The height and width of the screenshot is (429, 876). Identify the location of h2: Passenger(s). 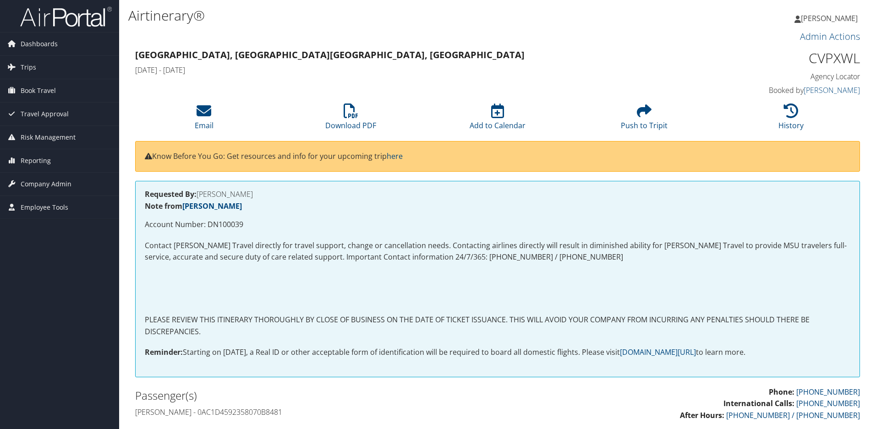
(313, 396).